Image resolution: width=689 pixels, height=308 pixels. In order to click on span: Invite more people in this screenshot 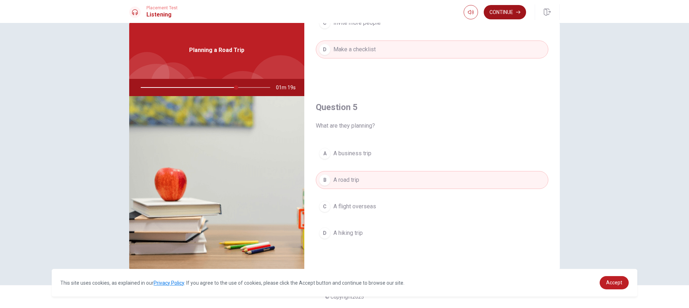, I will do `click(357, 23)`.